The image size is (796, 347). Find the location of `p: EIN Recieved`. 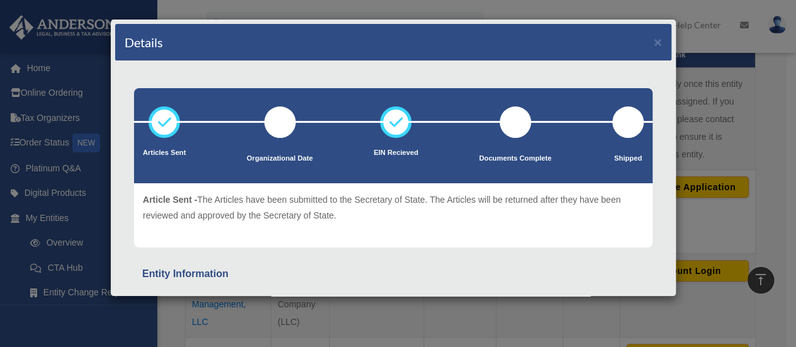

p: EIN Recieved is located at coordinates (396, 153).